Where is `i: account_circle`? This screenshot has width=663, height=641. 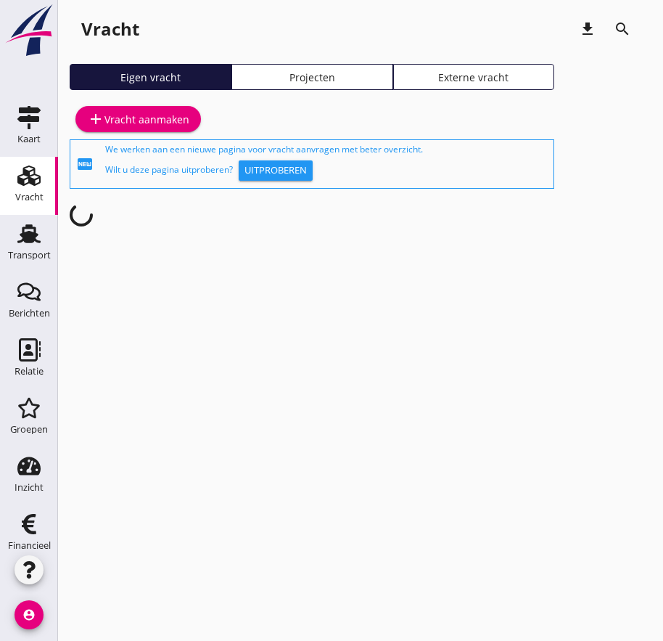
i: account_circle is located at coordinates (29, 615).